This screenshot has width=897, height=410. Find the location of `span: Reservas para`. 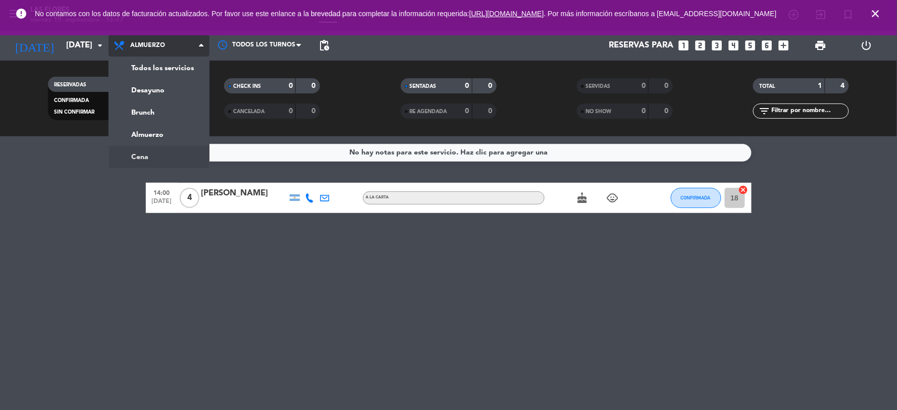

span: Reservas para is located at coordinates (642, 45).